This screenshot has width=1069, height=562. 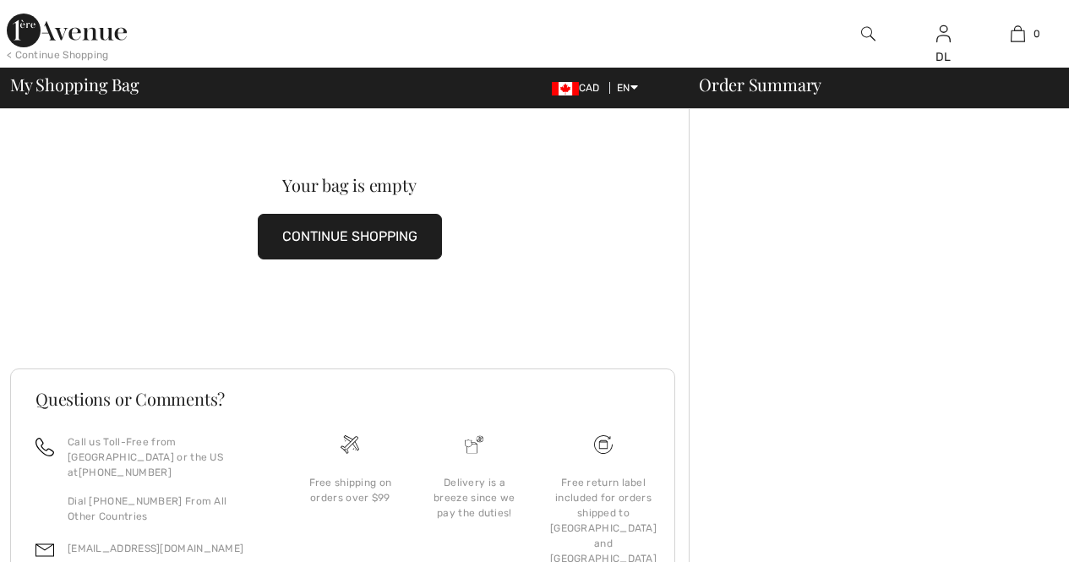 I want to click on span: My Shopping Bag, so click(x=74, y=84).